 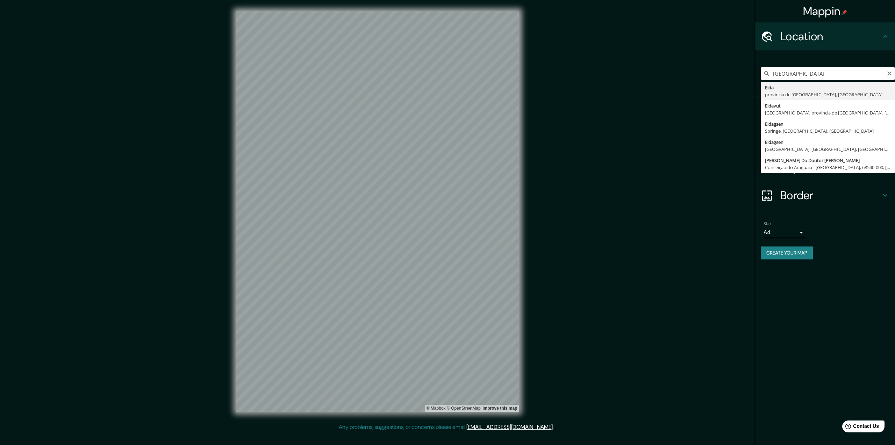 I want to click on canvas: Map, so click(x=378, y=211).